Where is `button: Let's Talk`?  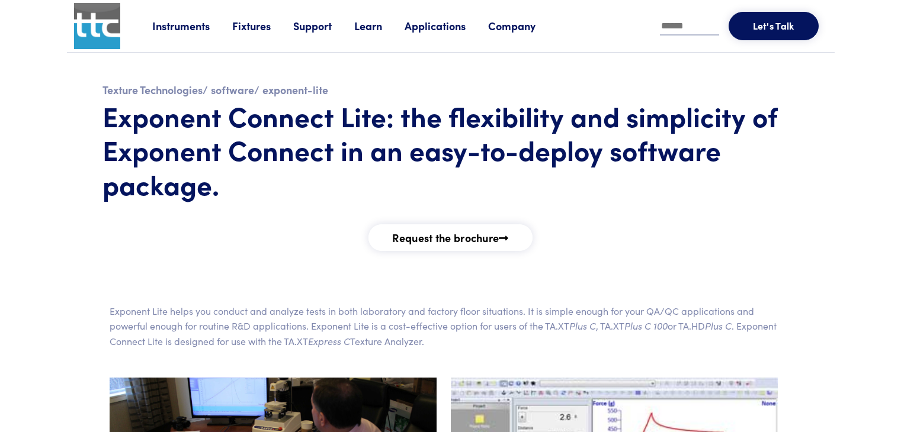
button: Let's Talk is located at coordinates (773, 26).